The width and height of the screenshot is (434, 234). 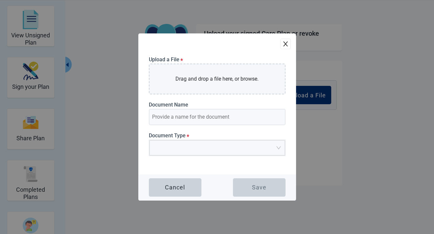 What do you see at coordinates (217, 105) in the screenshot?
I see `label: Document Name` at bounding box center [217, 105].